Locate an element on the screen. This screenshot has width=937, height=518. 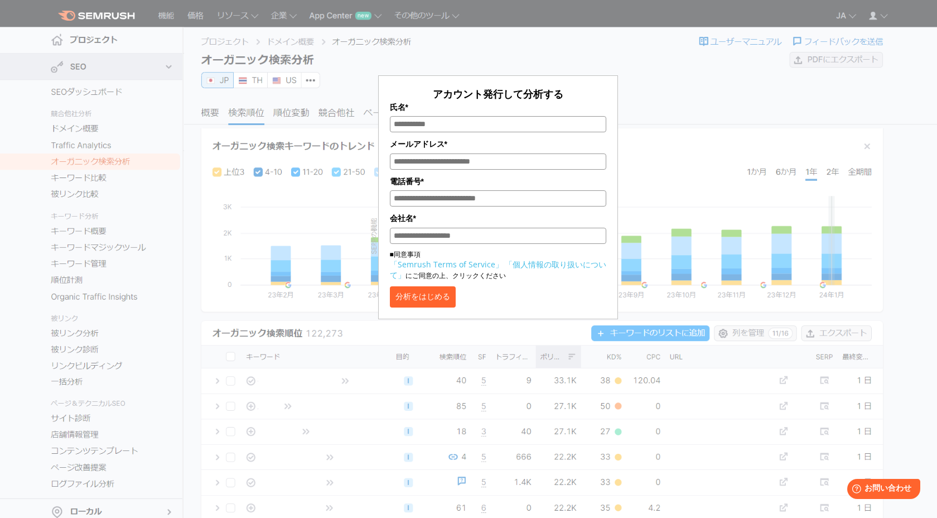
label: 電話番号* is located at coordinates (498, 181).